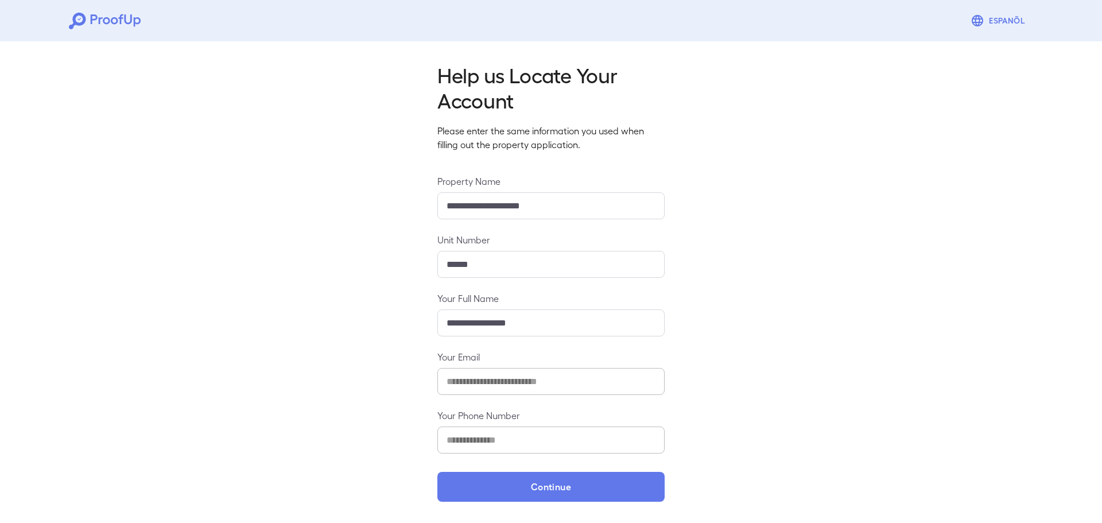  Describe the element at coordinates (551, 298) in the screenshot. I see `label: Your Full Name` at that location.